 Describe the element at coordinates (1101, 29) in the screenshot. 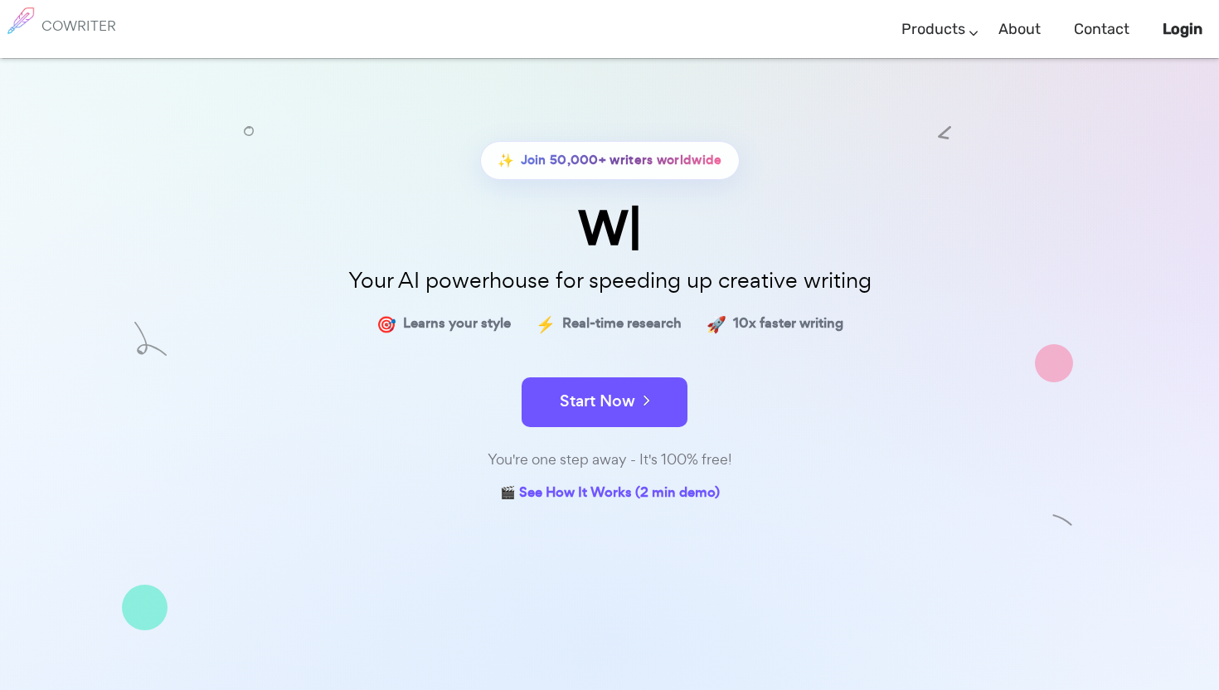

I see `a: Contact` at that location.